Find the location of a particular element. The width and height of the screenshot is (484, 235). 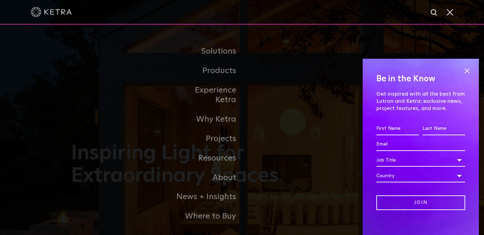

a: News + Insights is located at coordinates (207, 197).